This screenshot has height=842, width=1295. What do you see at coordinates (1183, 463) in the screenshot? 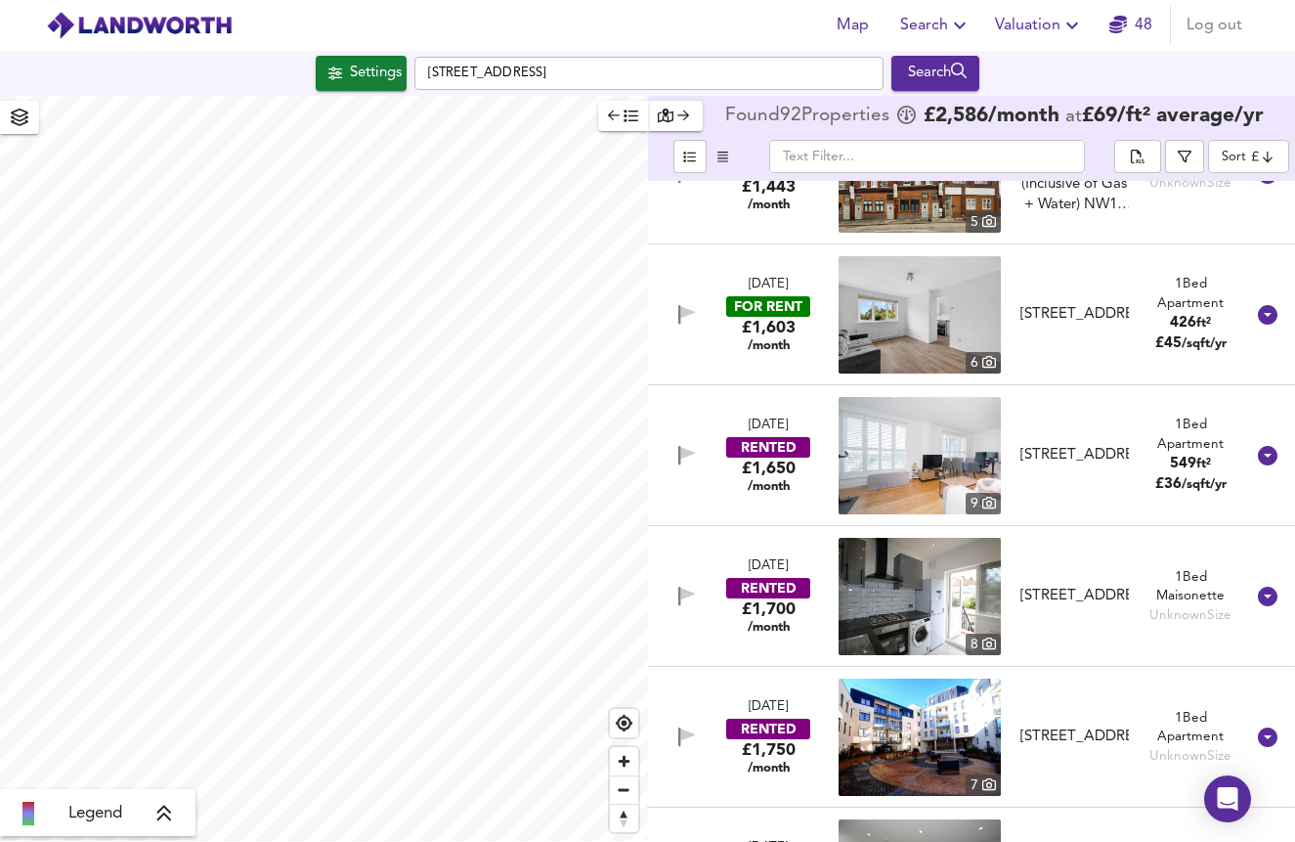
I see `span: 549` at bounding box center [1183, 463].